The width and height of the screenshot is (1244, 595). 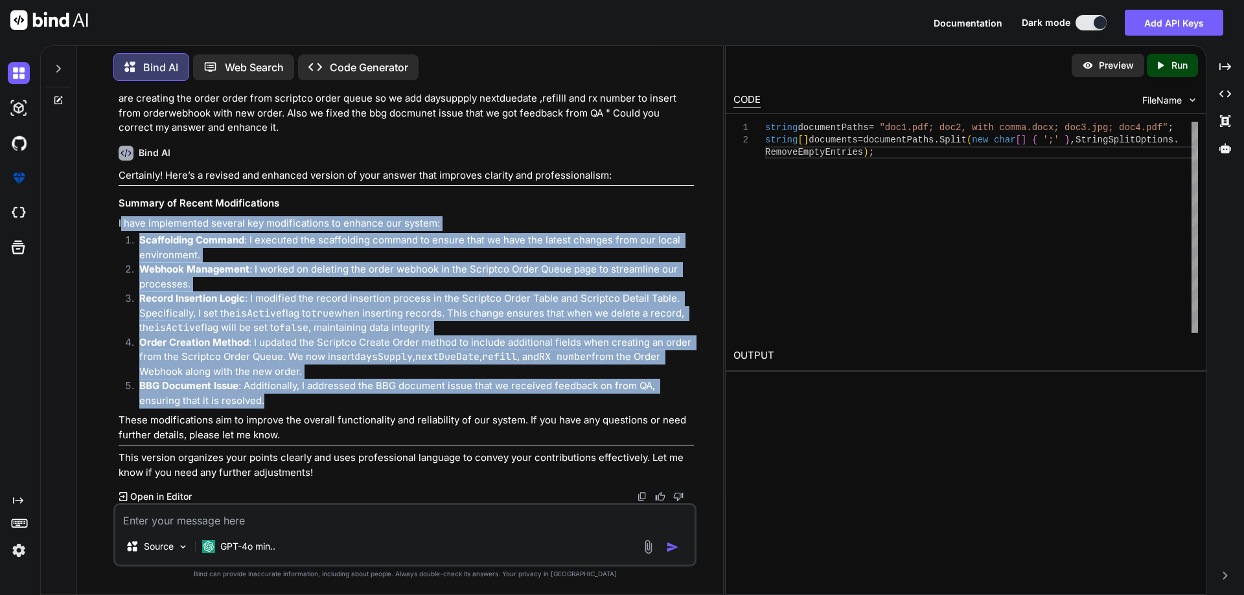 What do you see at coordinates (1116, 65) in the screenshot?
I see `p: Preview` at bounding box center [1116, 65].